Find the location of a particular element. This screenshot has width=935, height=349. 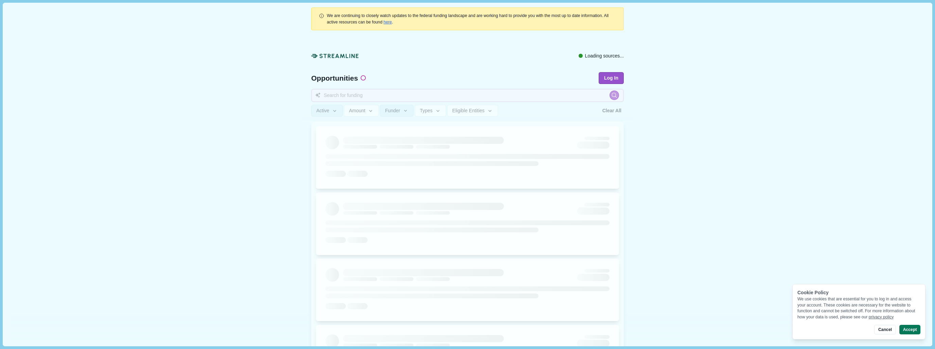

button: Eligible Entities is located at coordinates (472, 110).